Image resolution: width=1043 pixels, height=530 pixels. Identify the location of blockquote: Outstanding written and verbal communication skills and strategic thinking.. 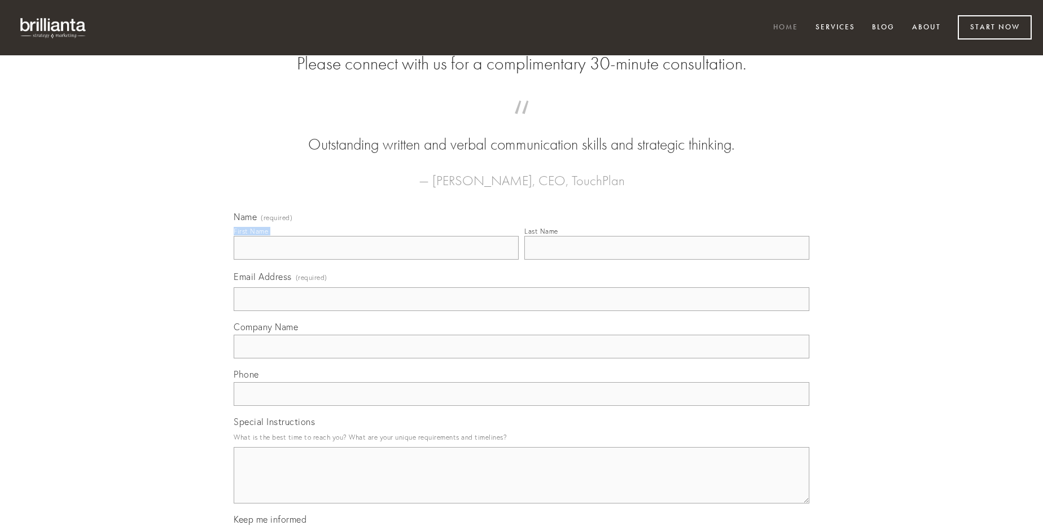
(522, 134).